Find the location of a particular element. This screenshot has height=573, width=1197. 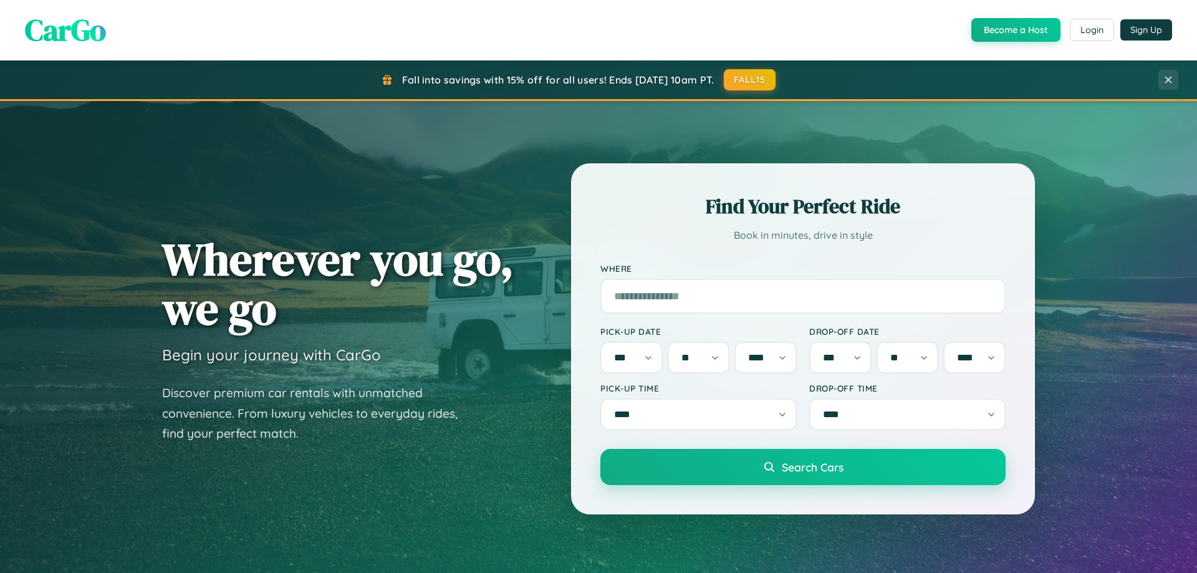

button: Become a Host is located at coordinates (1016, 30).